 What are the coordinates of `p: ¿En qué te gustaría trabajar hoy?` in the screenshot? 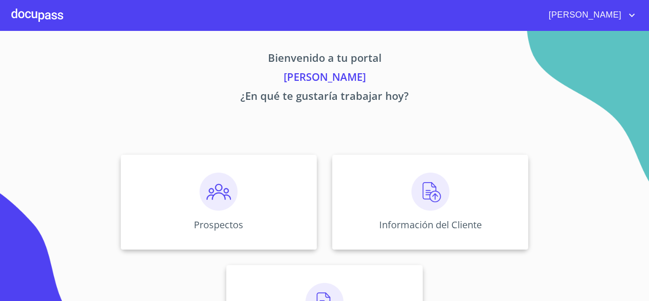 It's located at (324, 97).